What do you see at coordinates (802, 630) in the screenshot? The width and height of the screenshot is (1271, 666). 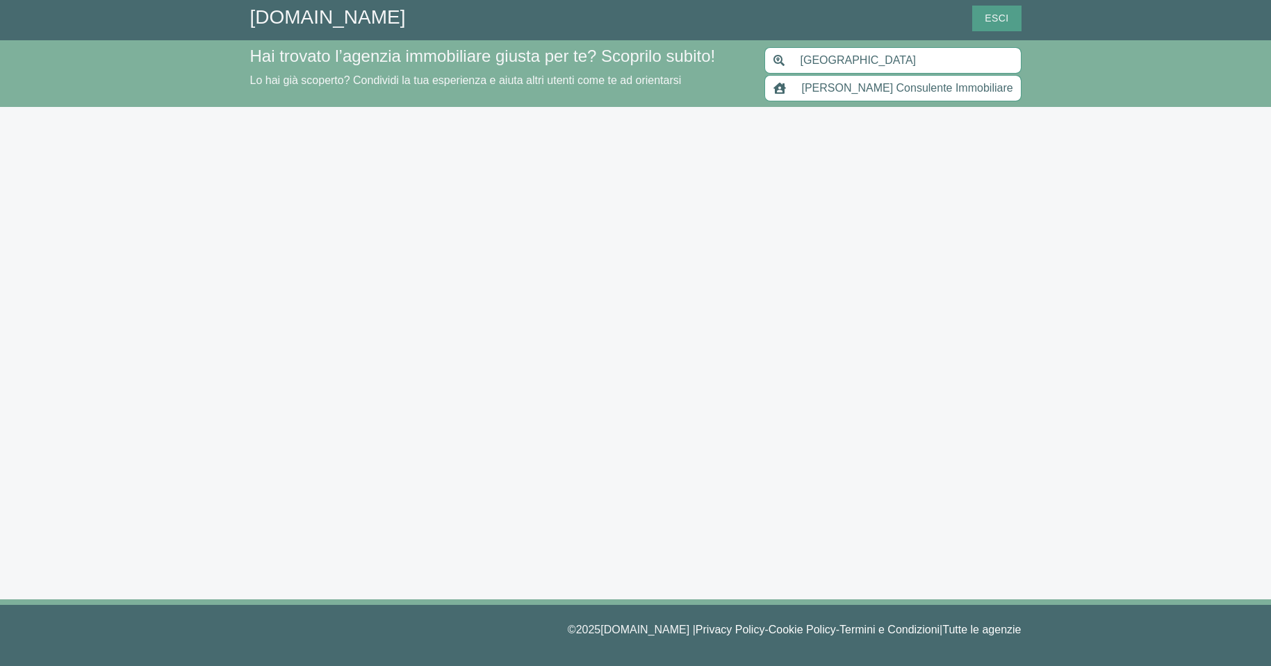 I see `a: Cookie Policy` at bounding box center [802, 630].